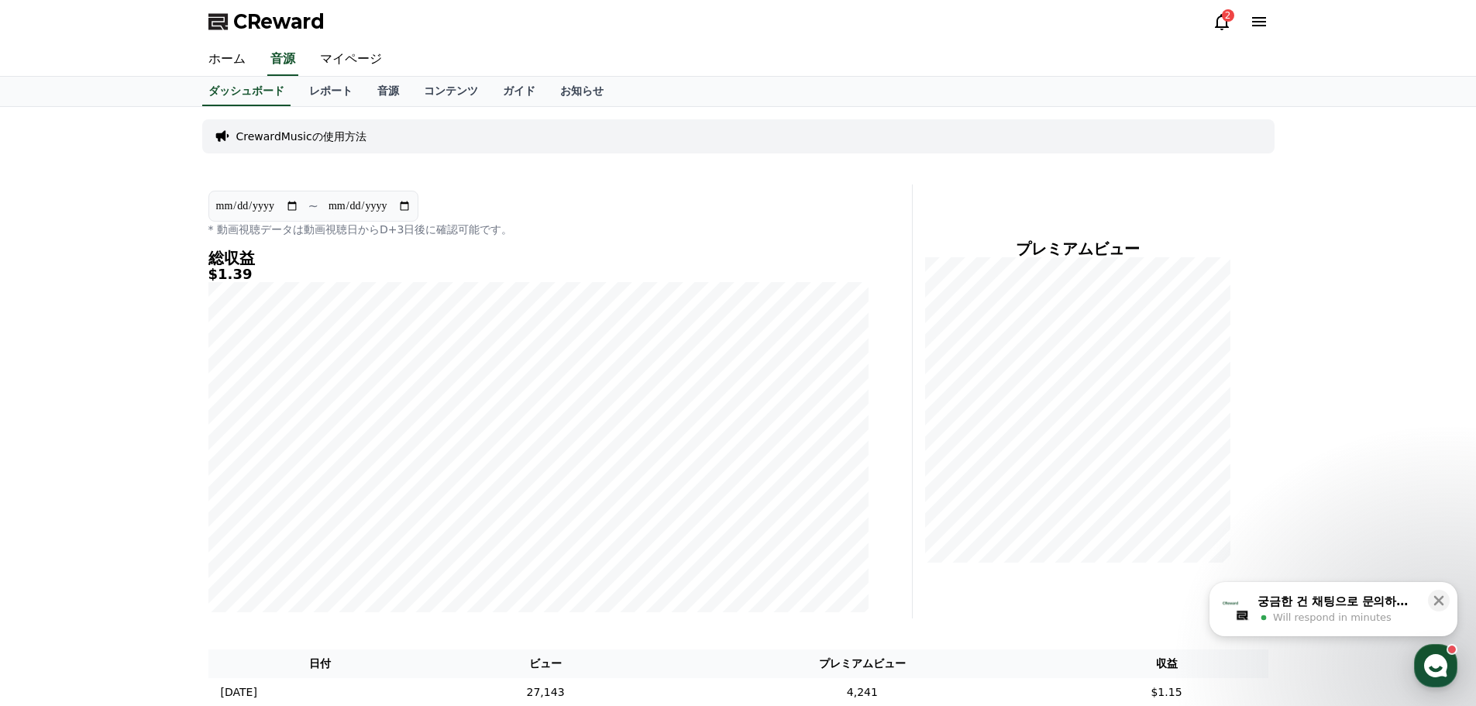 This screenshot has width=1476, height=706. What do you see at coordinates (538, 258) in the screenshot?
I see `h4: 総収益` at bounding box center [538, 258].